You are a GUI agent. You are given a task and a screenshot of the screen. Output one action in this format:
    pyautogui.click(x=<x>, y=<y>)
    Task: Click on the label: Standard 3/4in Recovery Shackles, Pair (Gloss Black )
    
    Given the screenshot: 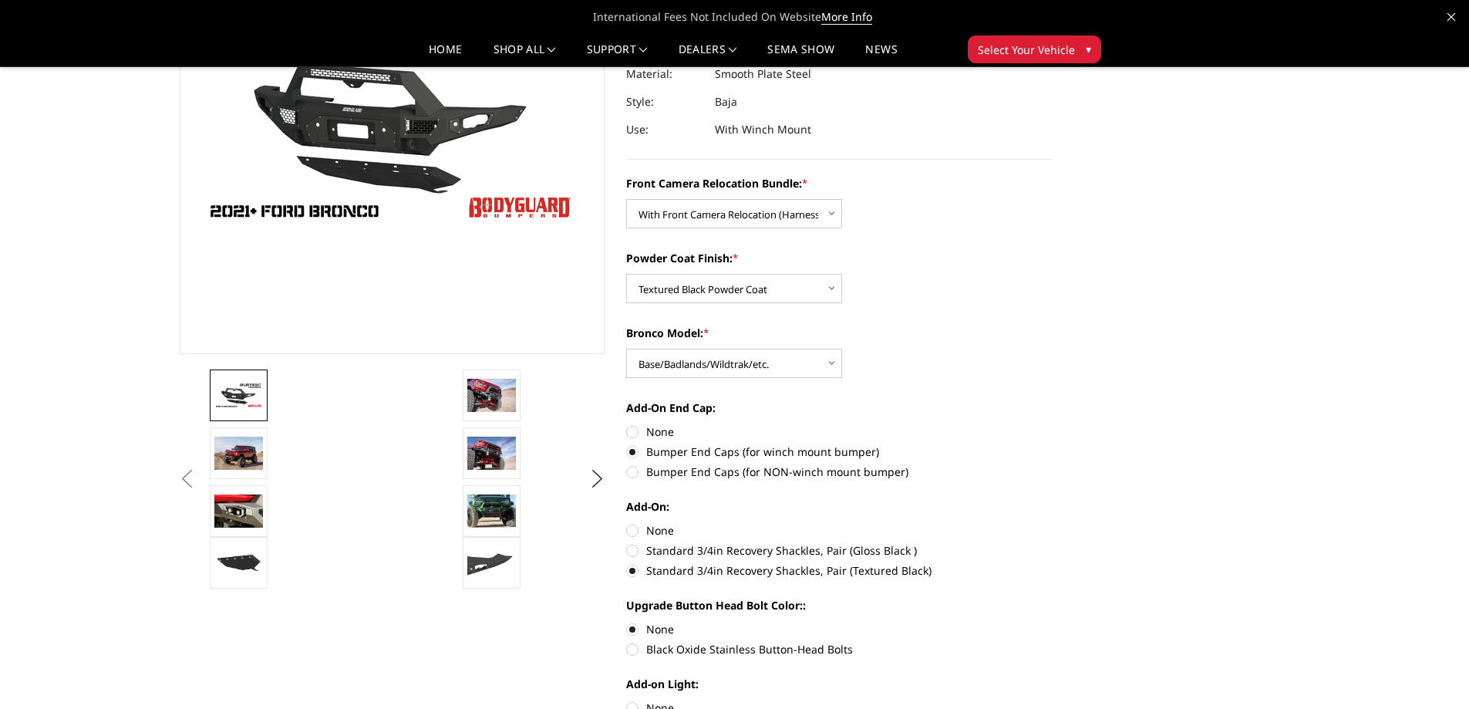 What is the action you would take?
    pyautogui.click(x=839, y=550)
    